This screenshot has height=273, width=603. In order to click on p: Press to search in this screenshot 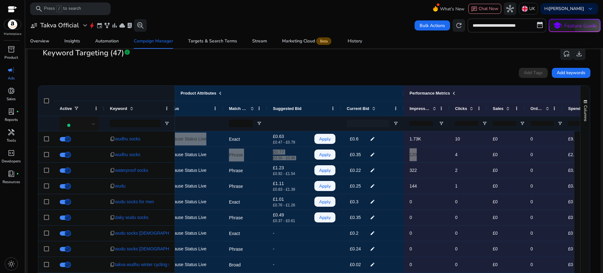, I will do `click(62, 9)`.